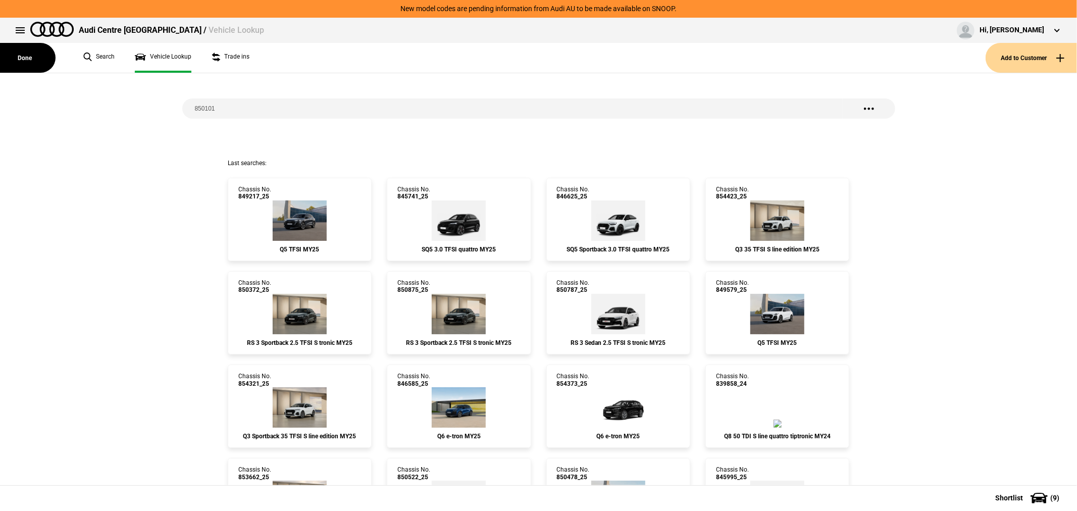 The image size is (1077, 511). What do you see at coordinates (99, 58) in the screenshot?
I see `a: Search` at bounding box center [99, 58].